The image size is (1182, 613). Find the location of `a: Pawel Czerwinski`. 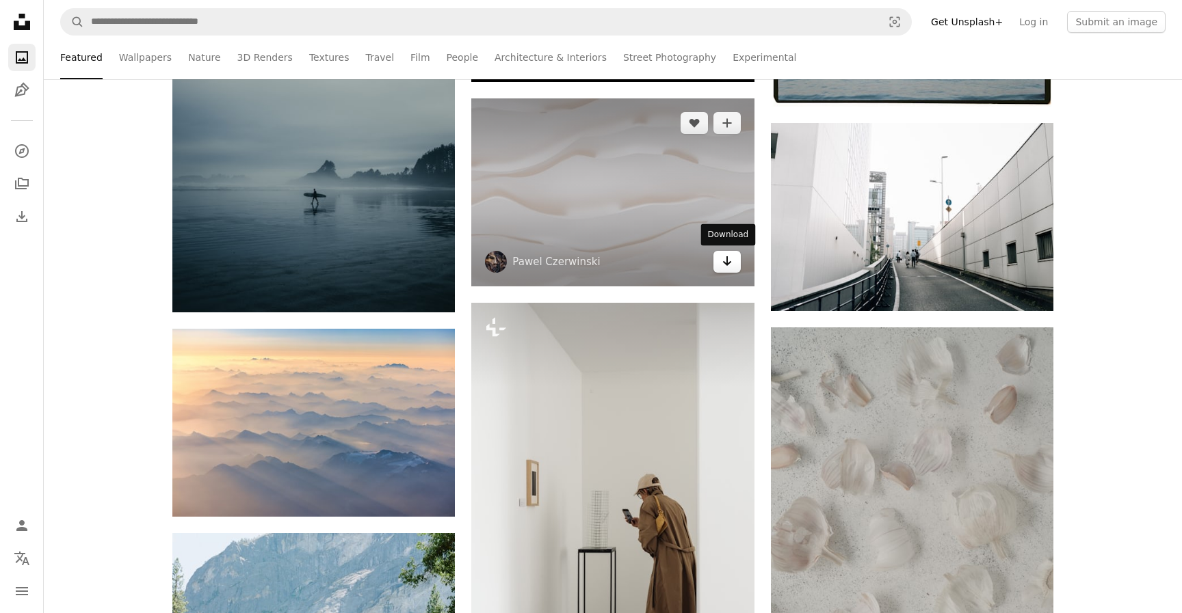

a: Pawel Czerwinski is located at coordinates (556, 262).